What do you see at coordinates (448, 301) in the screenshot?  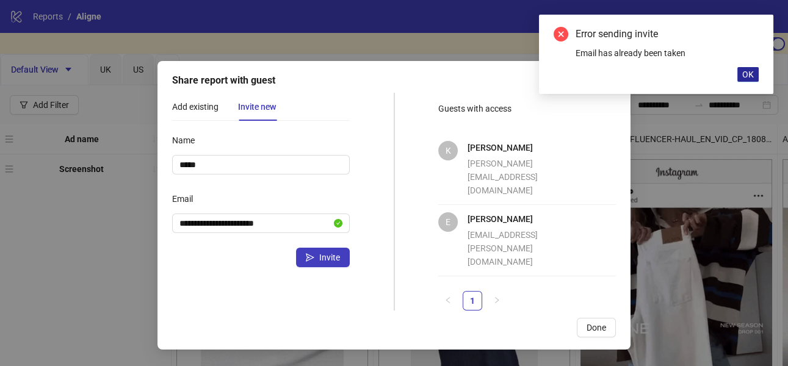 I see `button: left` at bounding box center [448, 301].